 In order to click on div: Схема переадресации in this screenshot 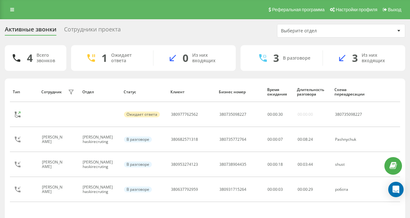, I will do `click(351, 92)`.